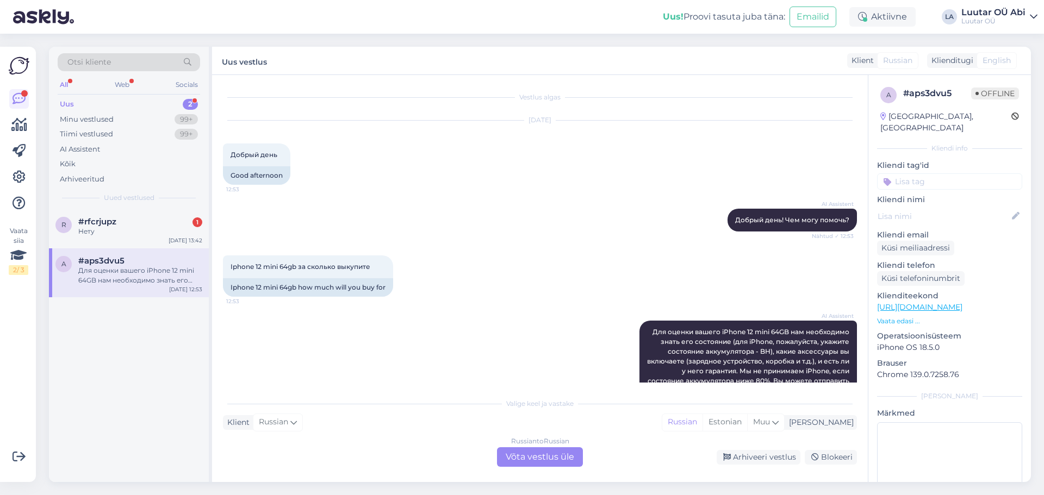 The image size is (1044, 495). Describe the element at coordinates (758, 457) in the screenshot. I see `div: Arhiveeri vestlus` at that location.